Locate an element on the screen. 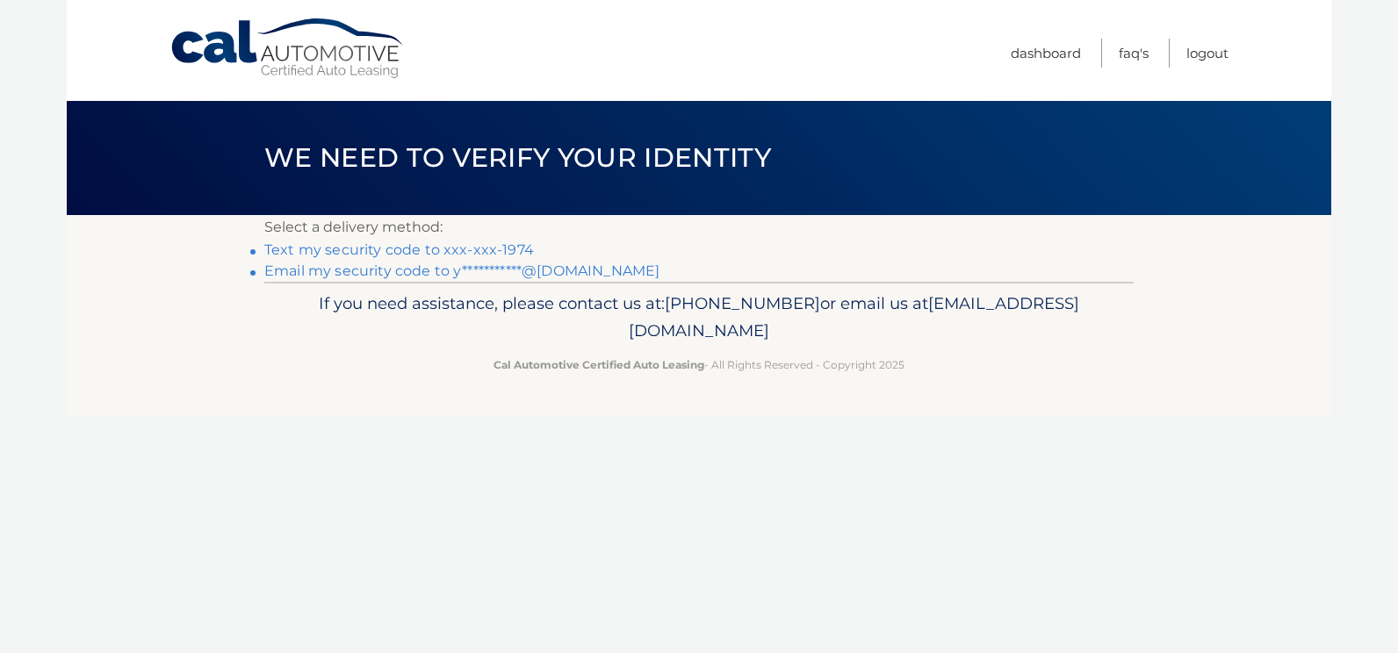 This screenshot has height=653, width=1398. strong: Cal Automotive Certified Auto Leasing is located at coordinates (599, 364).